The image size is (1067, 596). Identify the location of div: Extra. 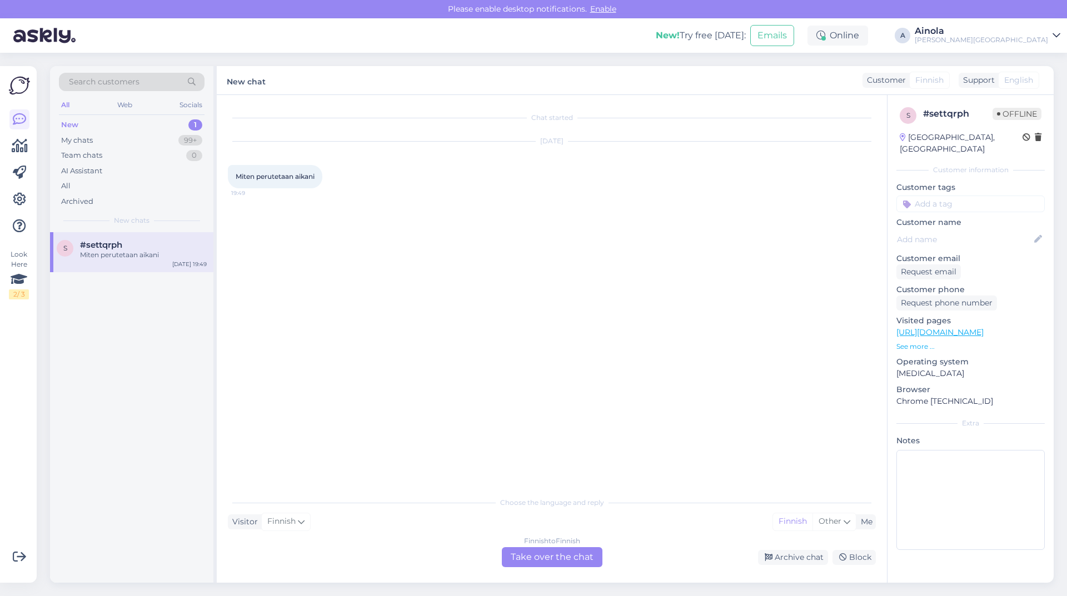
(970, 423).